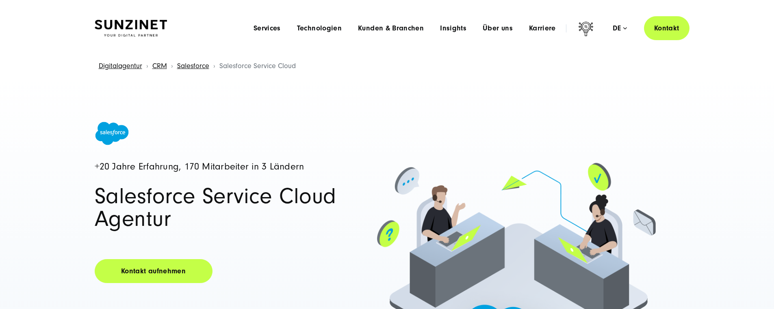 Image resolution: width=774 pixels, height=309 pixels. I want to click on a: Insights, so click(453, 28).